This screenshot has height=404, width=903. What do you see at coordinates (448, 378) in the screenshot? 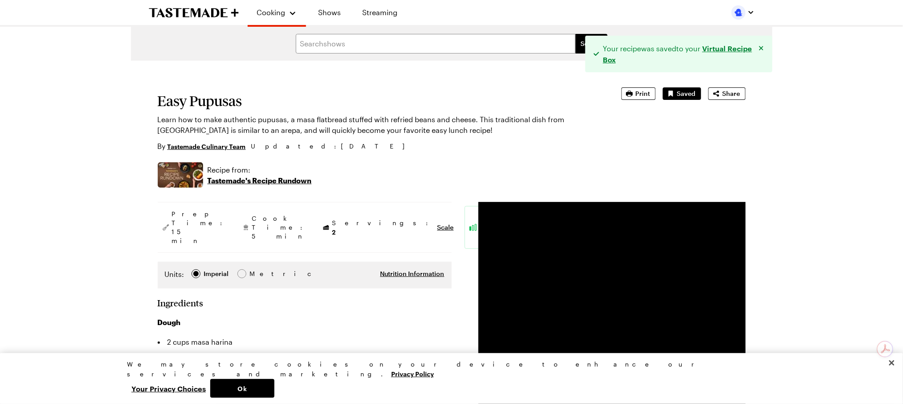
I see `div: Privacy` at bounding box center [448, 378].